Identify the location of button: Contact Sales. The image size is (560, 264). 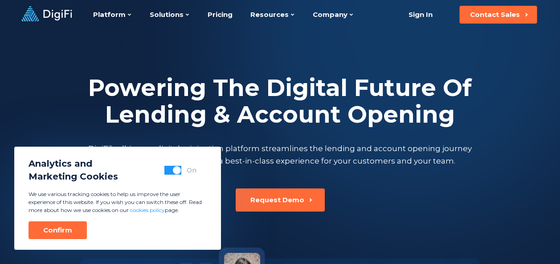
(498, 15).